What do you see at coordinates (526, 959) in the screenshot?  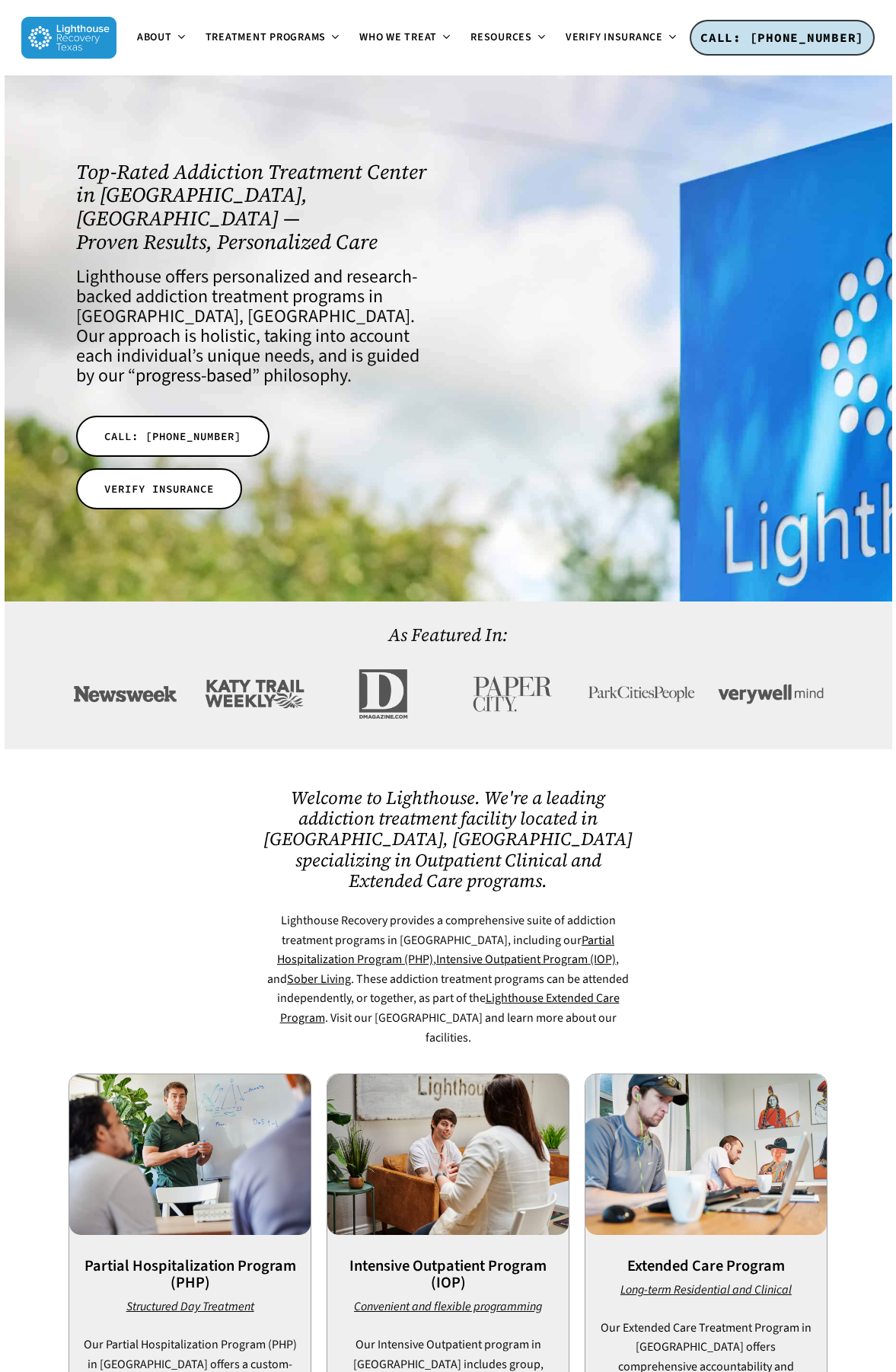 I see `a: Intensive Outpatient Program (IOP)` at bounding box center [526, 959].